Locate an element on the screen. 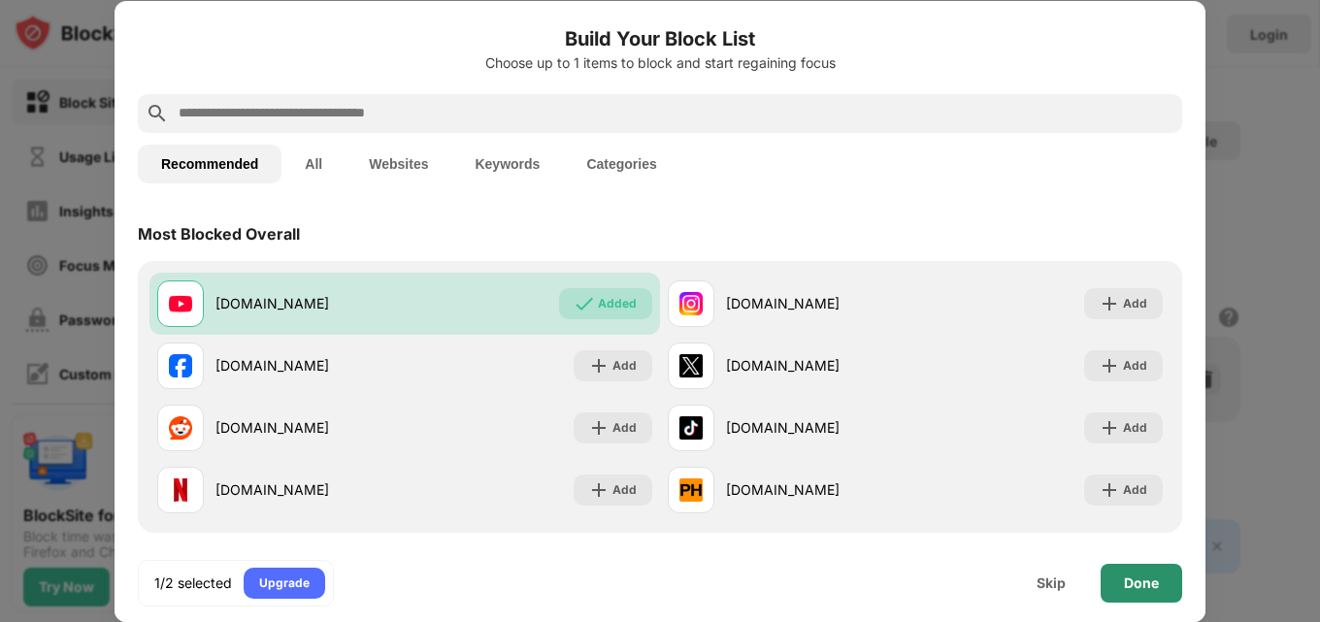 The height and width of the screenshot is (622, 1320). div: Added is located at coordinates (617, 304).